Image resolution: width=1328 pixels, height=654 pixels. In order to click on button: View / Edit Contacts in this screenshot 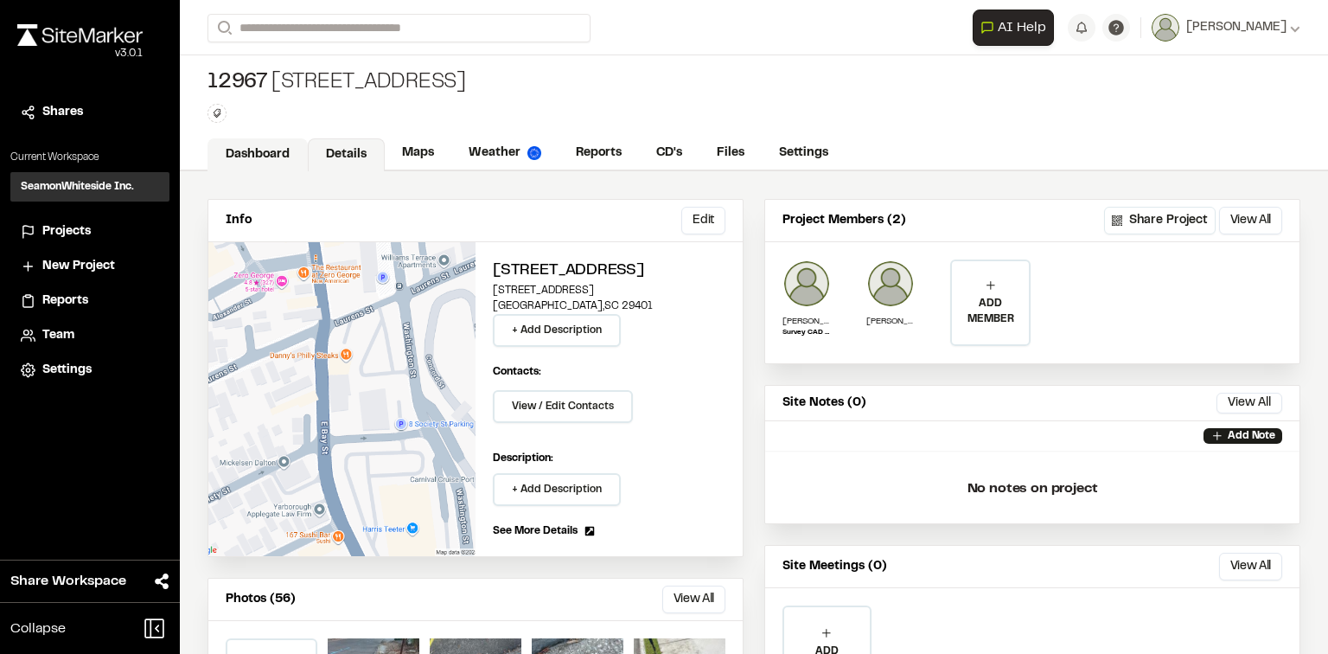, I will do `click(563, 406)`.